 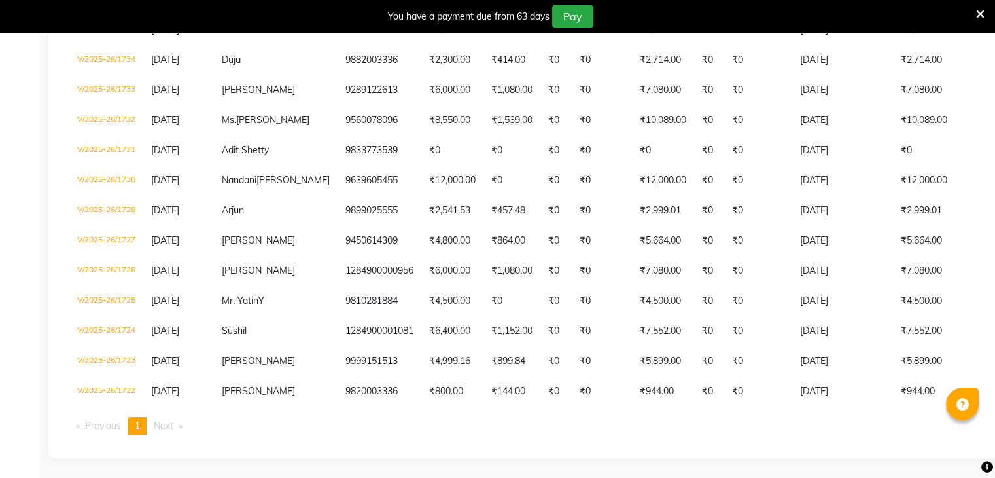 What do you see at coordinates (380, 120) in the screenshot?
I see `td: 9560078096` at bounding box center [380, 120].